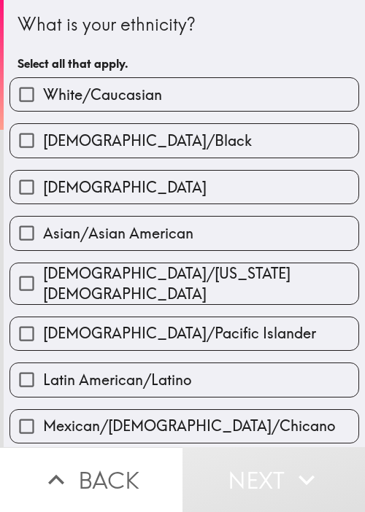 Image resolution: width=365 pixels, height=512 pixels. What do you see at coordinates (184, 94) in the screenshot?
I see `button: White/Caucasian` at bounding box center [184, 94].